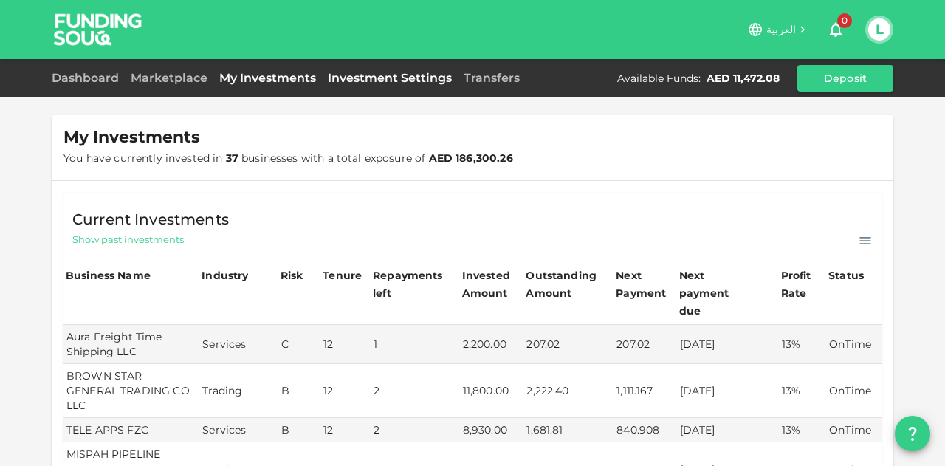 The image size is (945, 466). I want to click on td: BROWN STAR GENERAL TRADING CO LLC, so click(131, 391).